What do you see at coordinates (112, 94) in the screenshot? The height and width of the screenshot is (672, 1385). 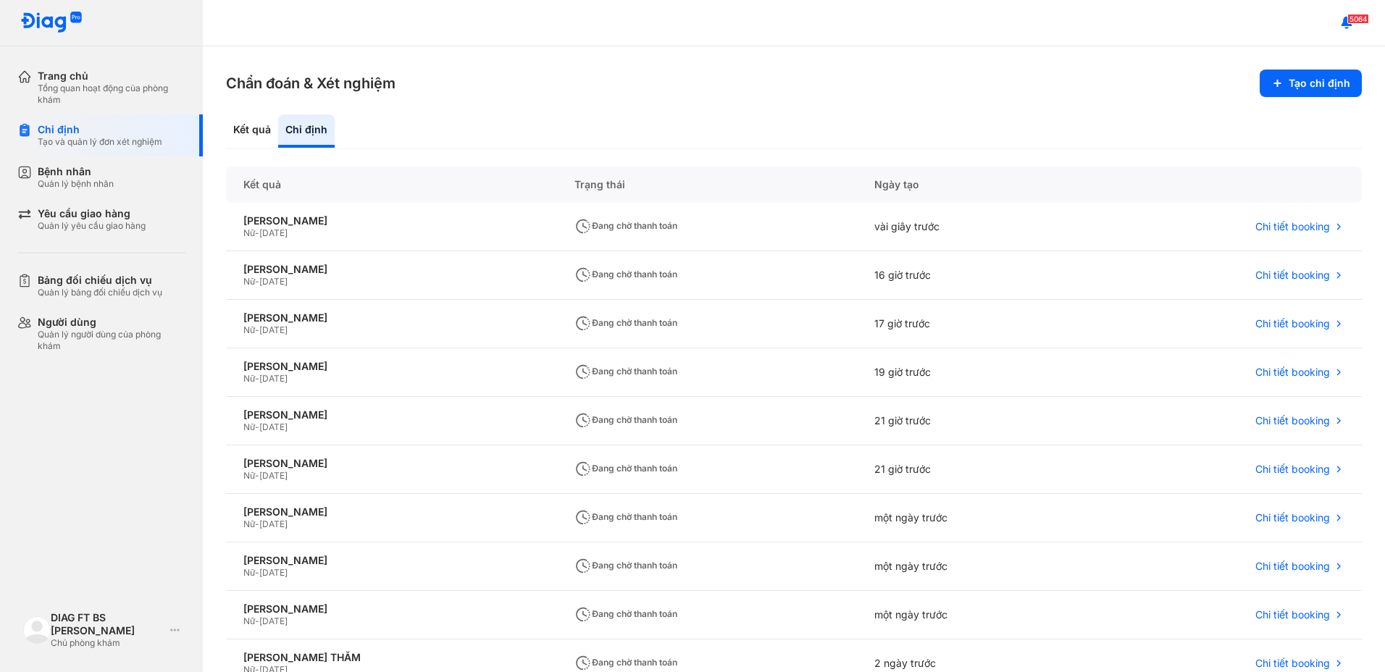 I see `div: Tổng quan hoạt động của phòng khám` at bounding box center [112, 94].